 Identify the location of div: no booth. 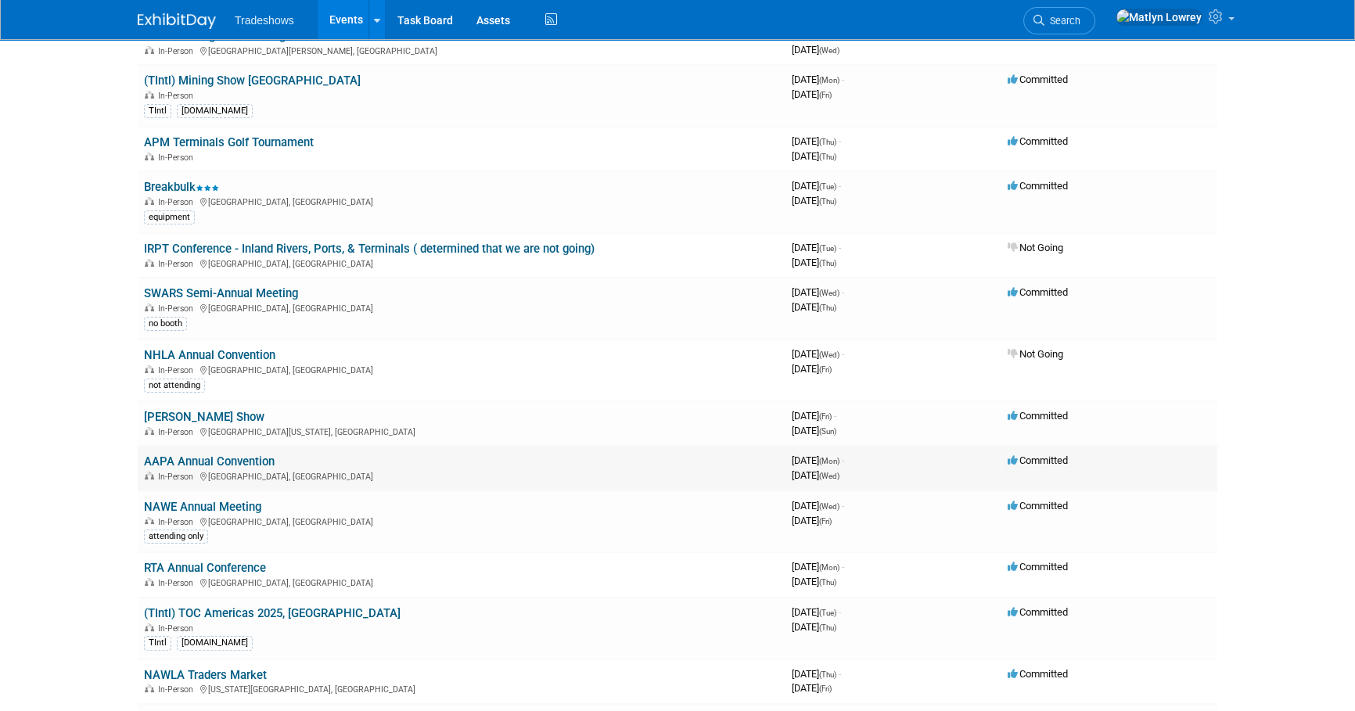
(165, 324).